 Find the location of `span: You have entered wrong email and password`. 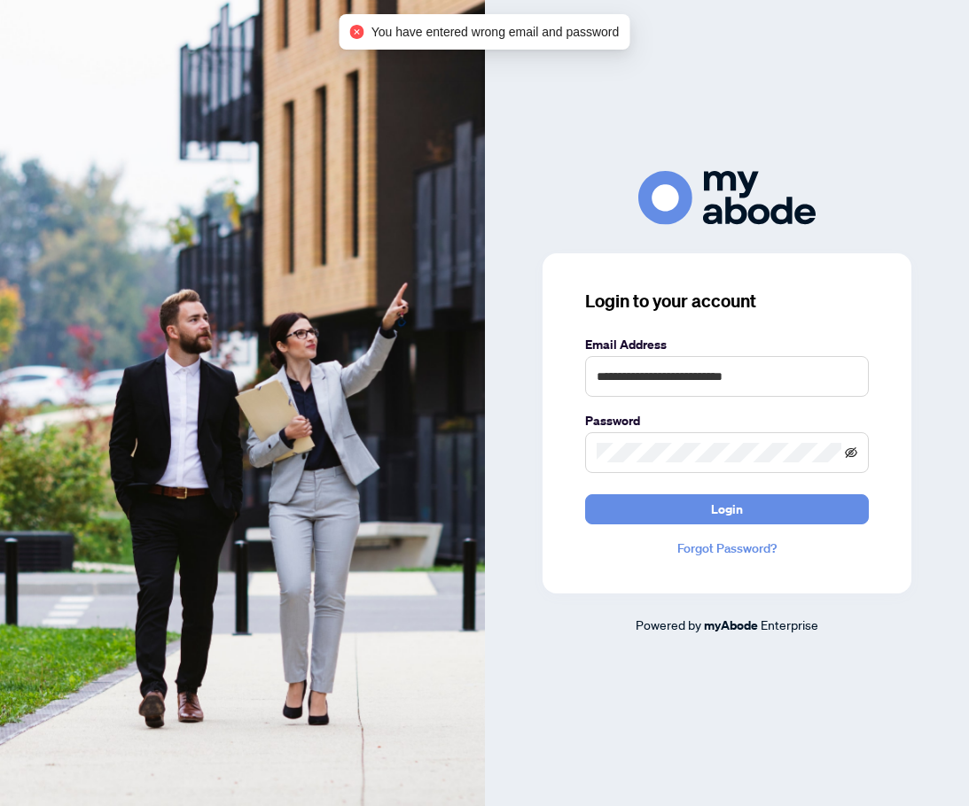

span: You have entered wrong email and password is located at coordinates (495, 32).